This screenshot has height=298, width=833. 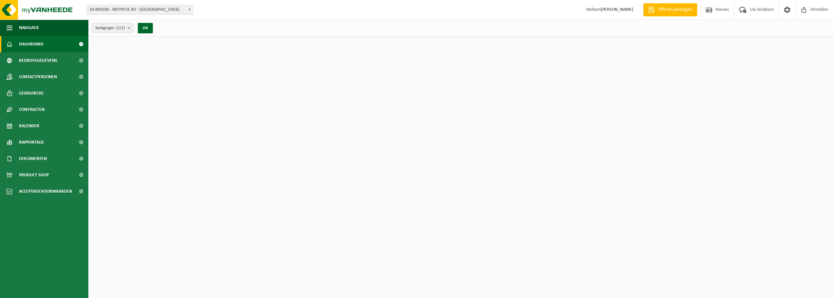 I want to click on span: Navigatie, so click(x=29, y=28).